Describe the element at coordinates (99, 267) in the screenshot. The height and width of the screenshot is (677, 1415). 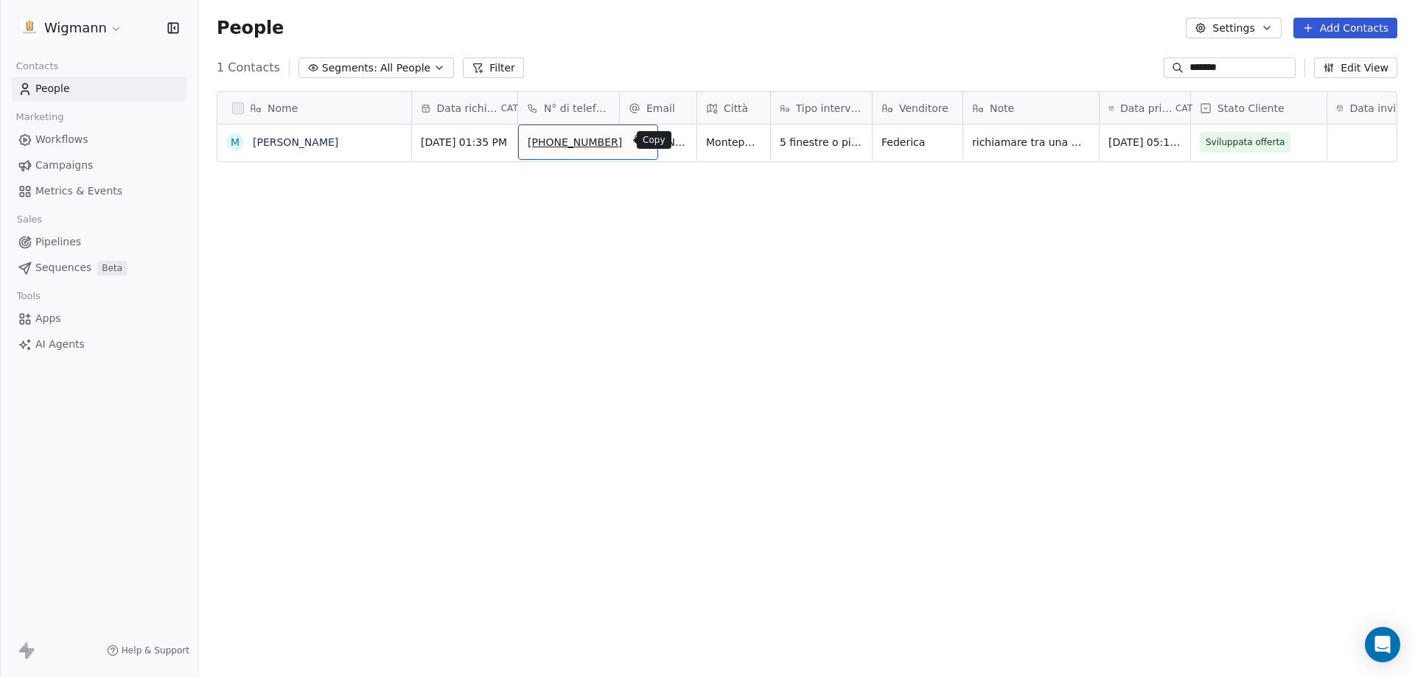
I see `a: SequencesBeta` at that location.